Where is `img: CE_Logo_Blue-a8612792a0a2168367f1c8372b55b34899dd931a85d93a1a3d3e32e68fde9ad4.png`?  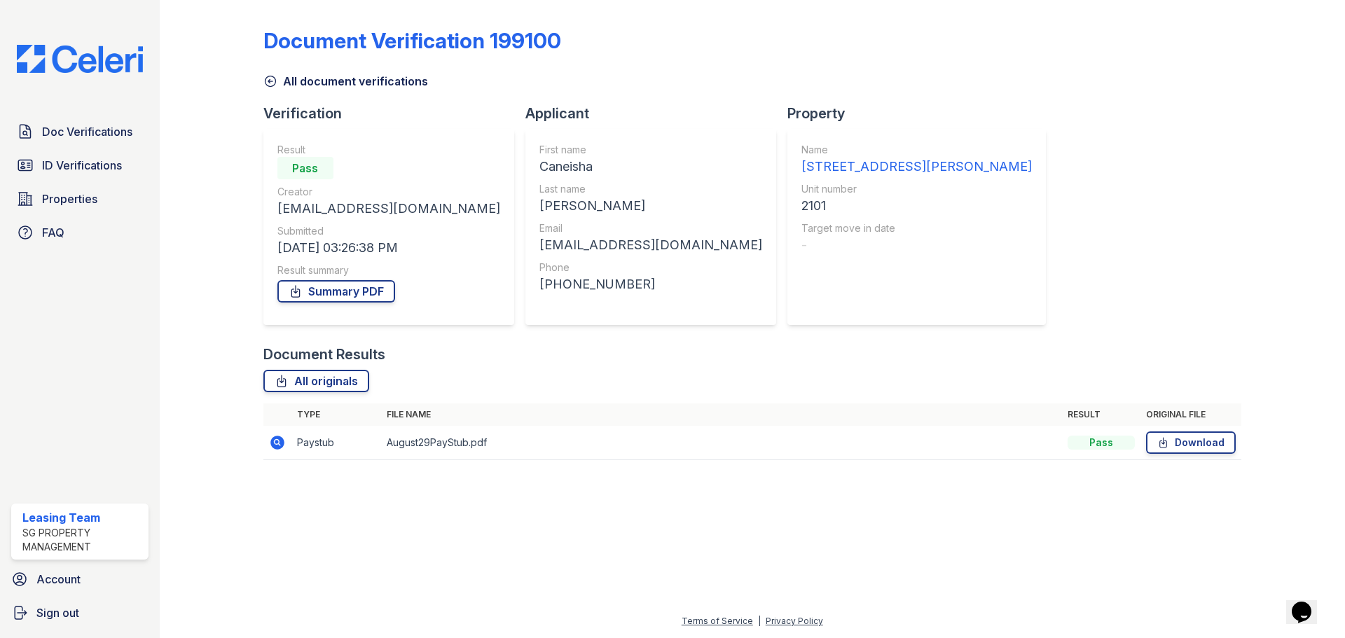 img: CE_Logo_Blue-a8612792a0a2168367f1c8372b55b34899dd931a85d93a1a3d3e32e68fde9ad4.png is located at coordinates (80, 59).